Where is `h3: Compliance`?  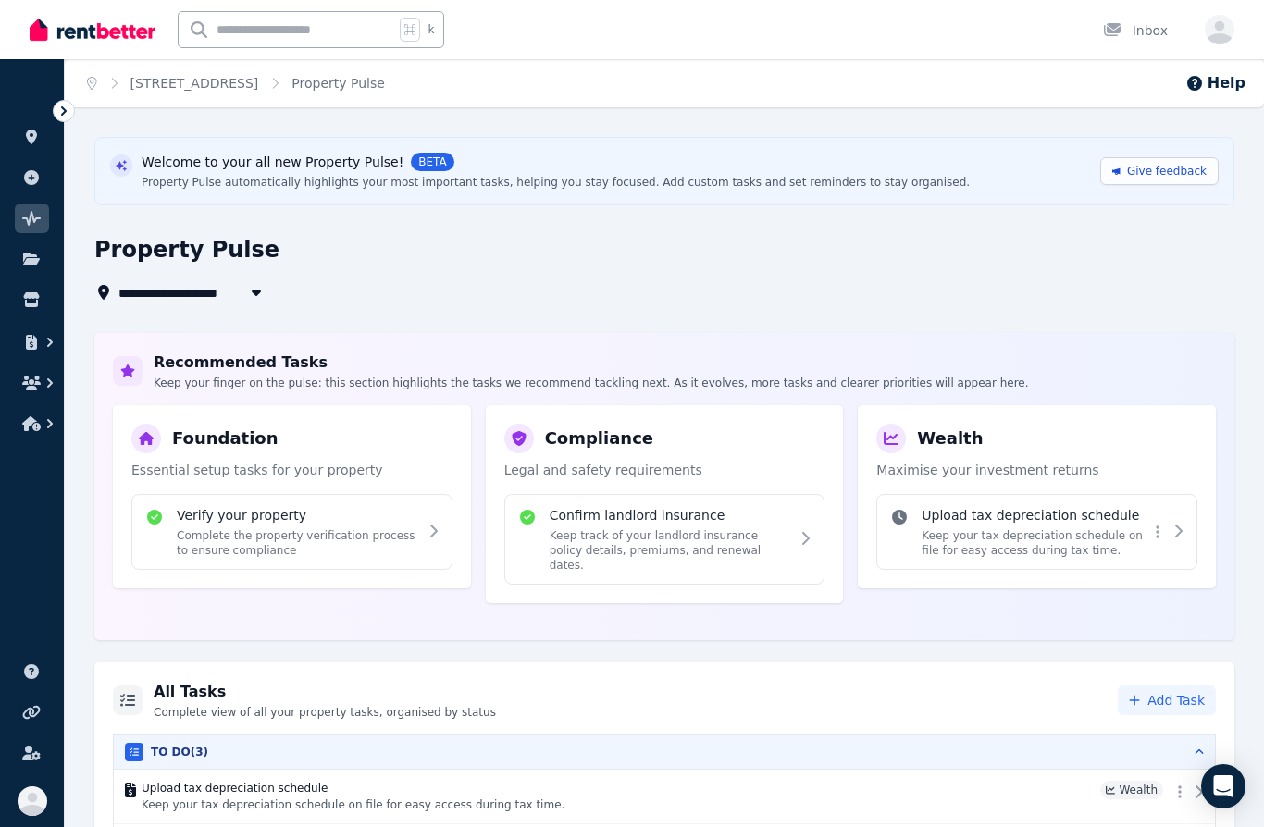
h3: Compliance is located at coordinates (599, 439).